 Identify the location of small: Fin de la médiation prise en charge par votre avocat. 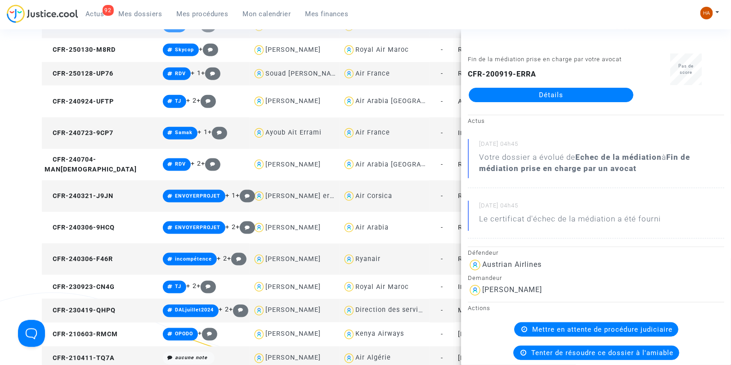
(545, 59).